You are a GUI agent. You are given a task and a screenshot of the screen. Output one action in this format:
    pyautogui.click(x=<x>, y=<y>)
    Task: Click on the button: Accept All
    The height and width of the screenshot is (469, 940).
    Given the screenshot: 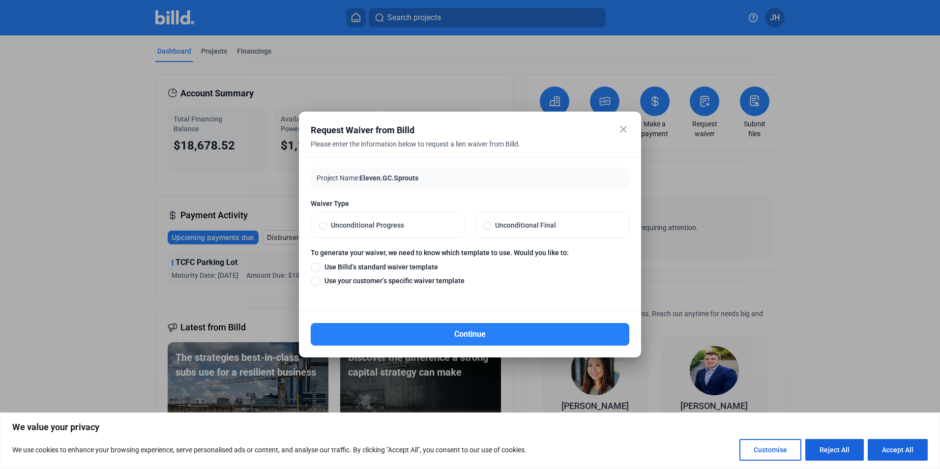 What is the action you would take?
    pyautogui.click(x=898, y=450)
    